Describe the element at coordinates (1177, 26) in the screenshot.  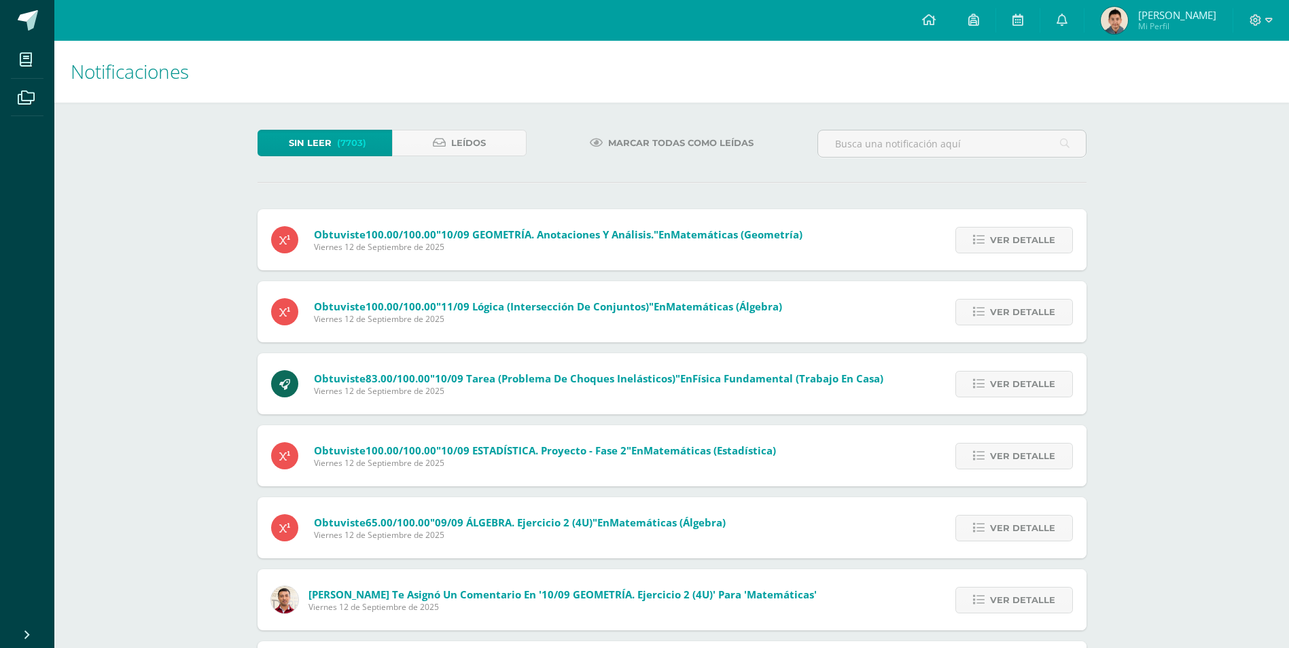
I see `span: Mi Perfil` at that location.